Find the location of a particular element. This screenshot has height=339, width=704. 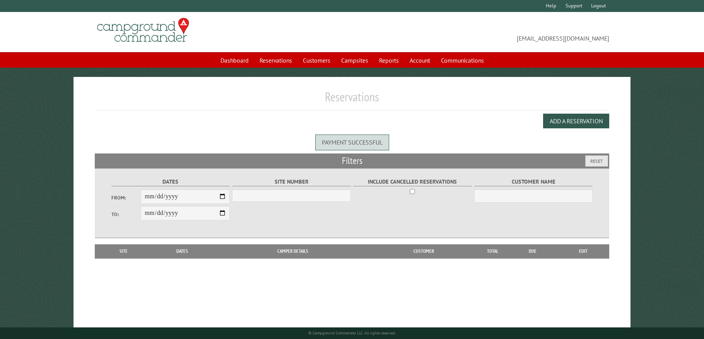

label: From: is located at coordinates (126, 198).